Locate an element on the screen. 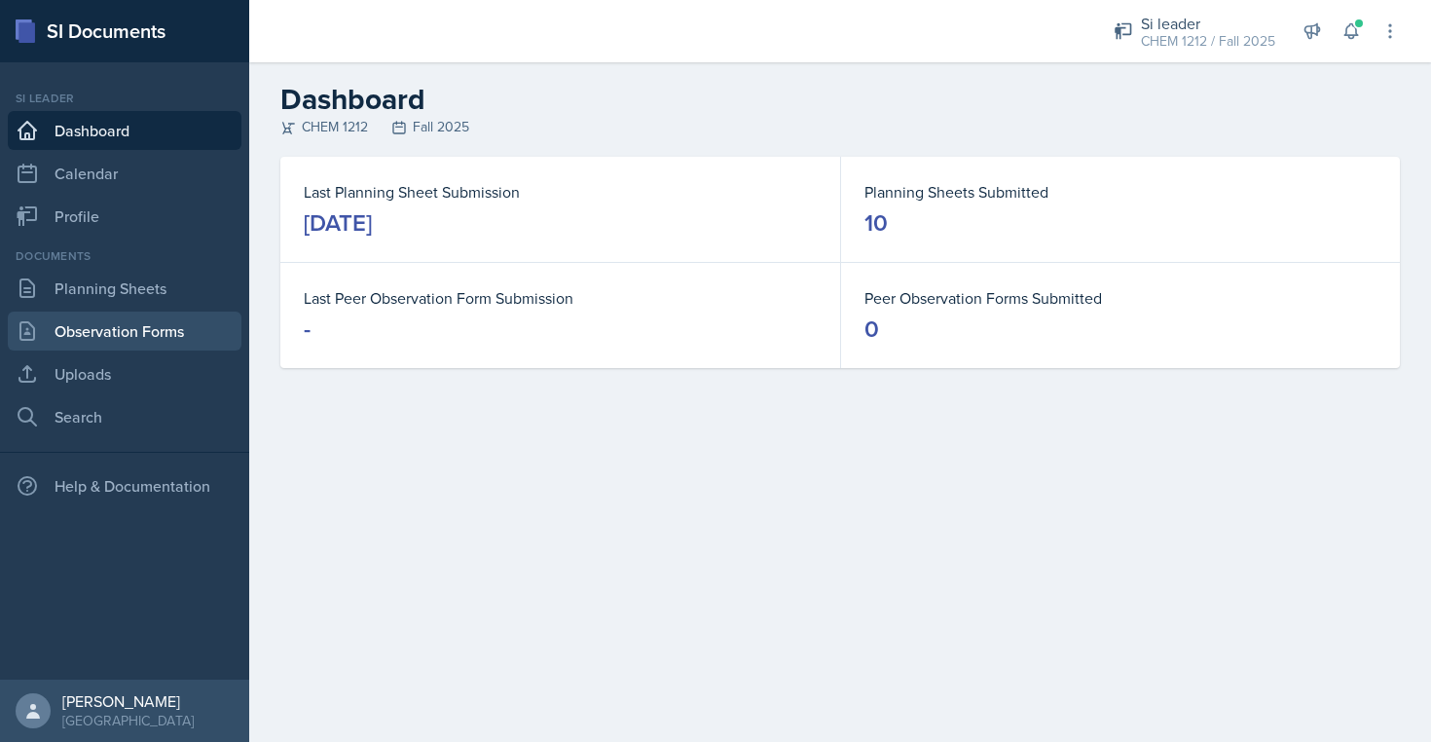 This screenshot has height=742, width=1431. dt: Last Peer Observation Form Submission is located at coordinates (560, 298).